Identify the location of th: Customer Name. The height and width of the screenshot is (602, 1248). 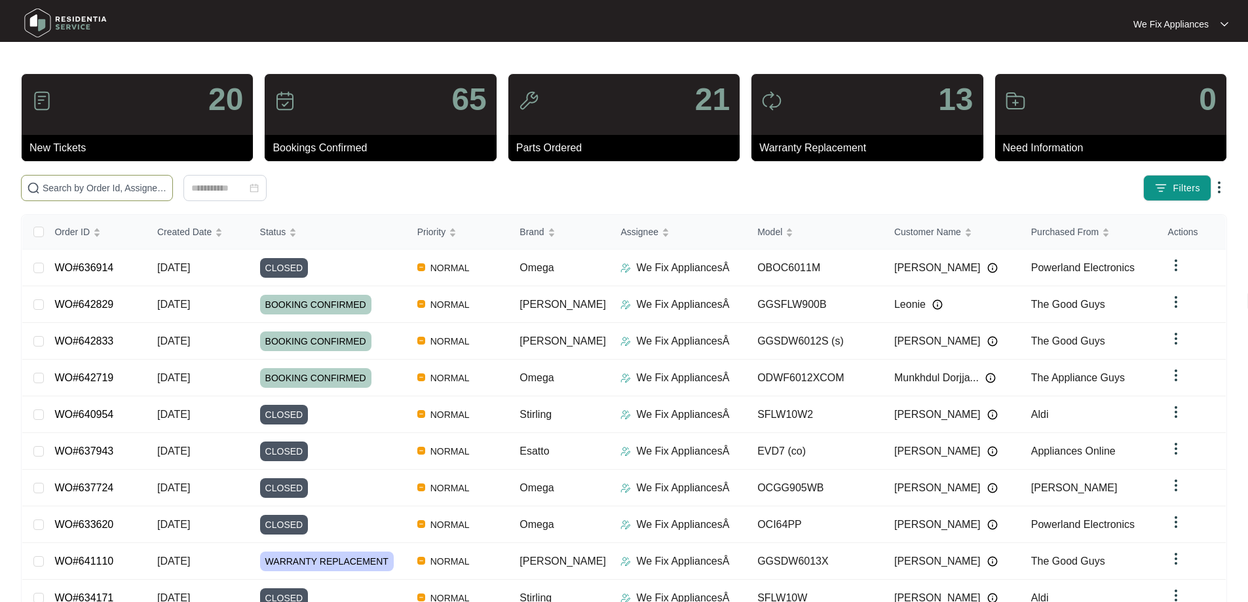
(952, 232).